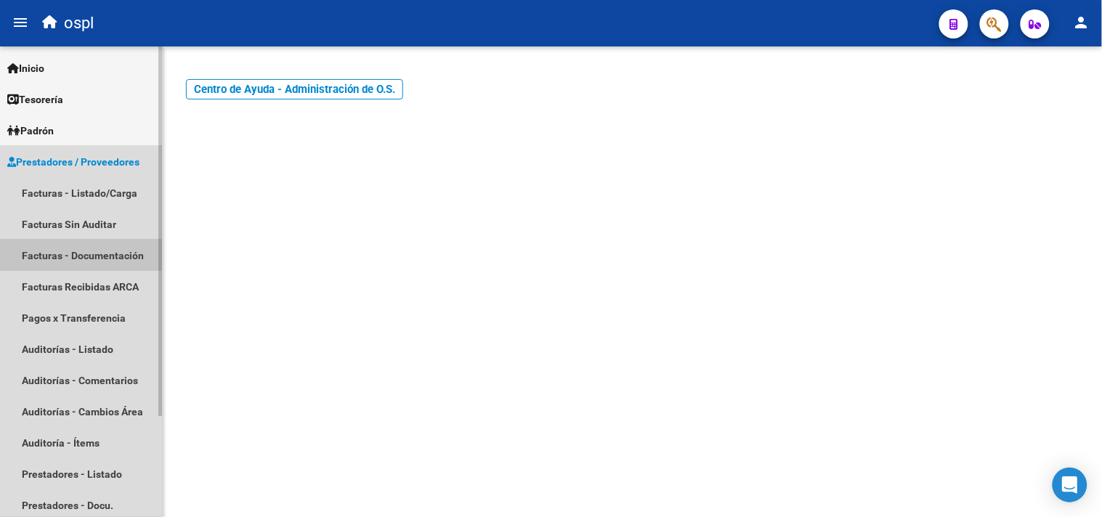 The height and width of the screenshot is (517, 1102). I want to click on span: Padrón, so click(31, 131).